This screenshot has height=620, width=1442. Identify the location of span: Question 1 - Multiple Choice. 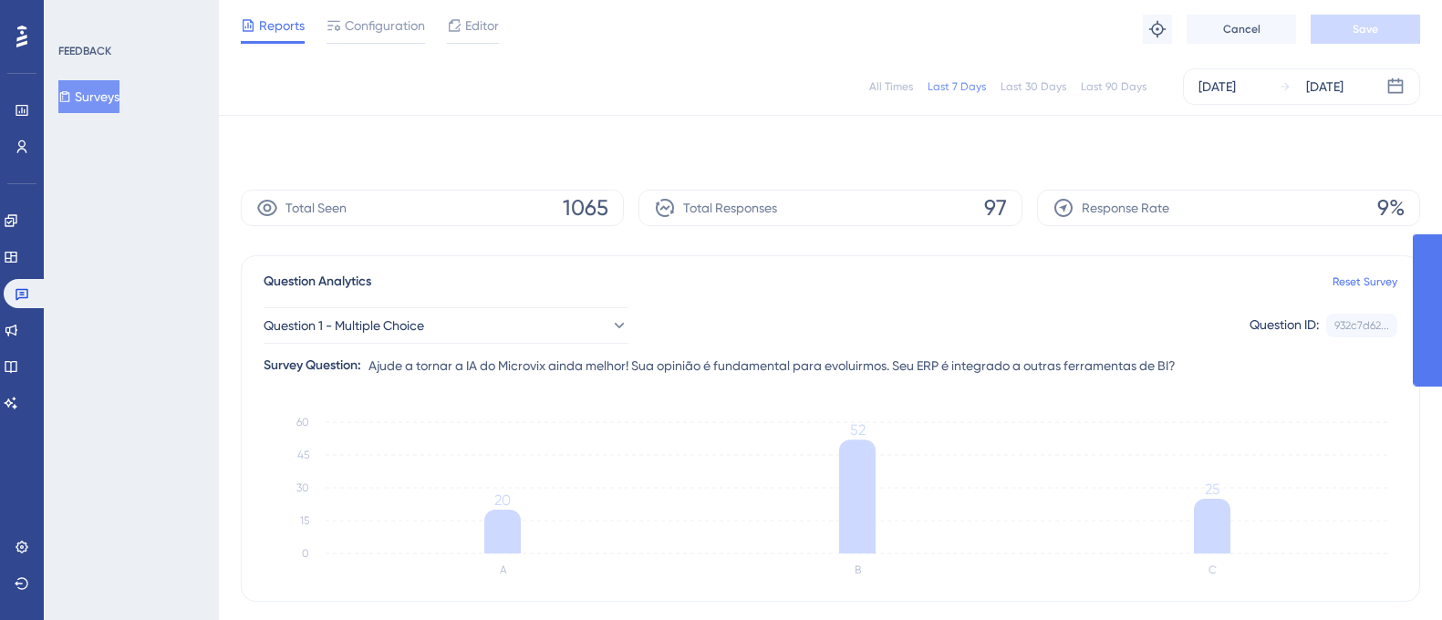
(344, 326).